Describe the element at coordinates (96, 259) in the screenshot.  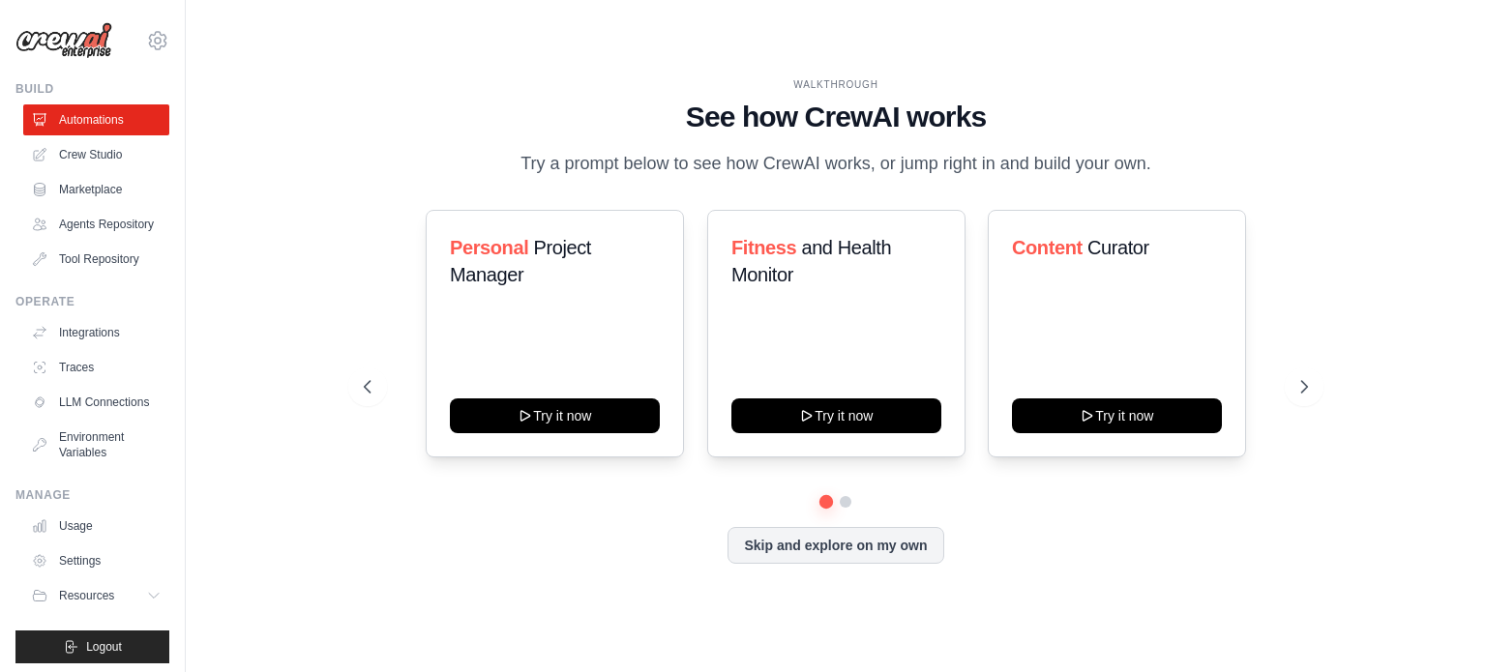
I see `a: Tool Repository` at that location.